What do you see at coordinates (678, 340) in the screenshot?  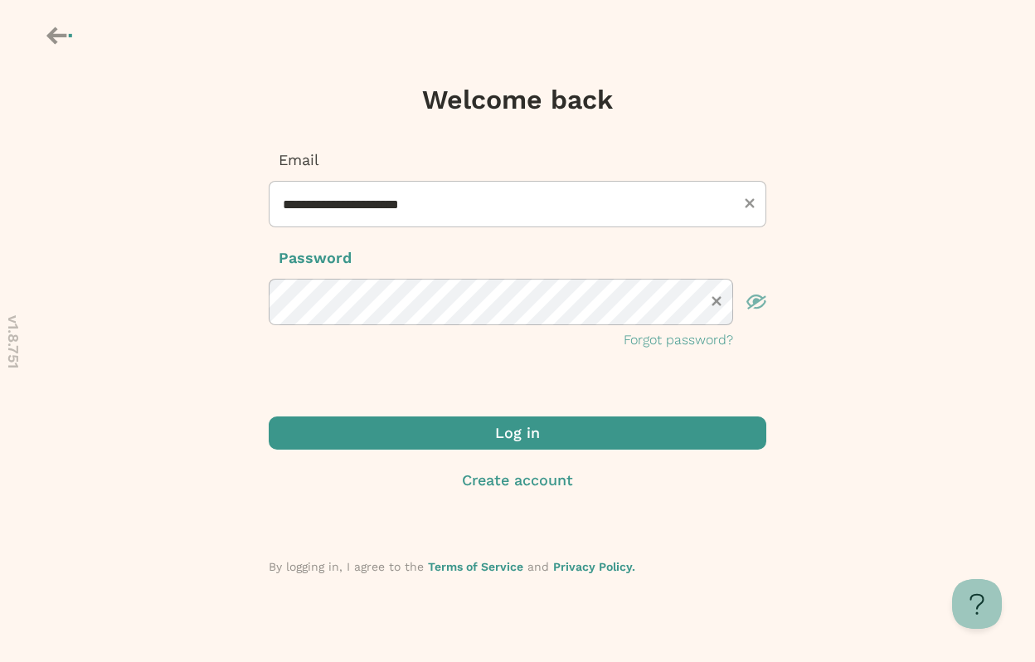 I see `button: Forgot password?` at bounding box center [678, 340].